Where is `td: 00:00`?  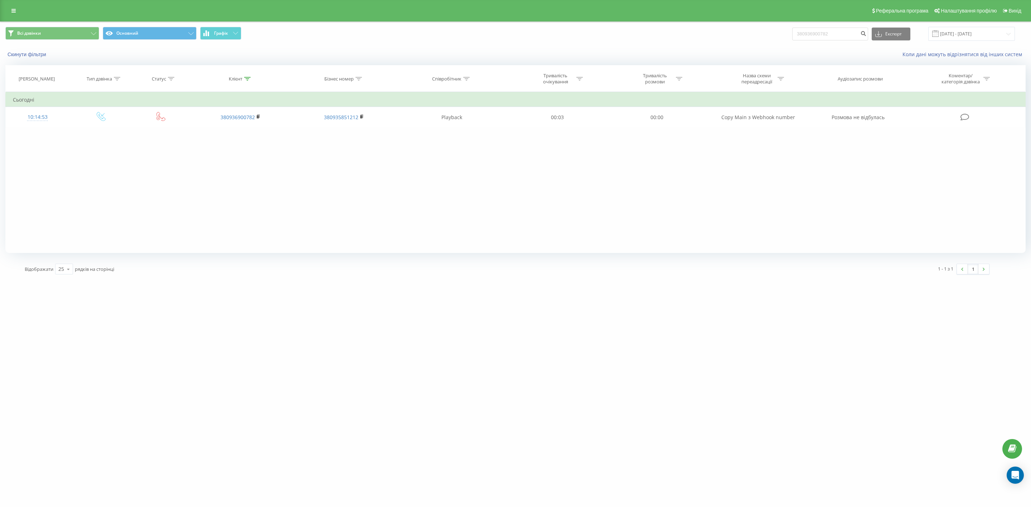
td: 00:00 is located at coordinates (657, 117).